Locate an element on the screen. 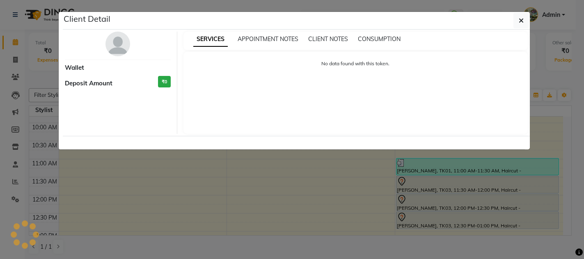 The image size is (584, 259). span: APPOINTMENT NOTES is located at coordinates (268, 39).